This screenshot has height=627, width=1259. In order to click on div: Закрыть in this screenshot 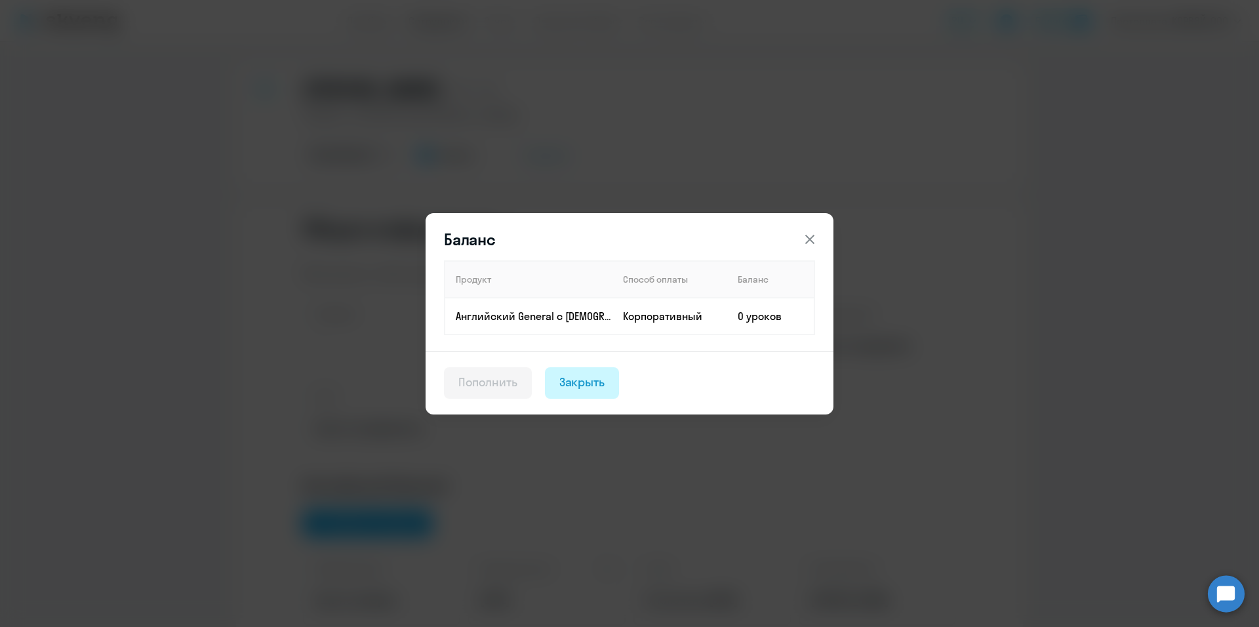, I will do `click(582, 382)`.